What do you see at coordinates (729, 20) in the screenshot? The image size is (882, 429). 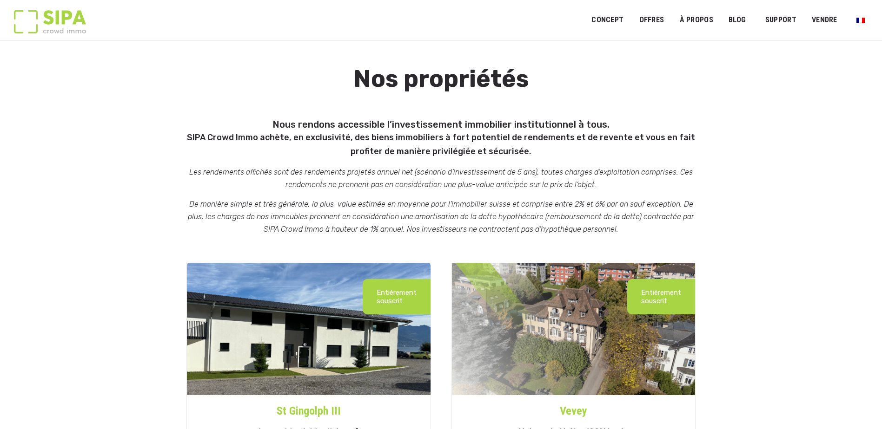 I see `nav: Menu principal` at bounding box center [729, 20].